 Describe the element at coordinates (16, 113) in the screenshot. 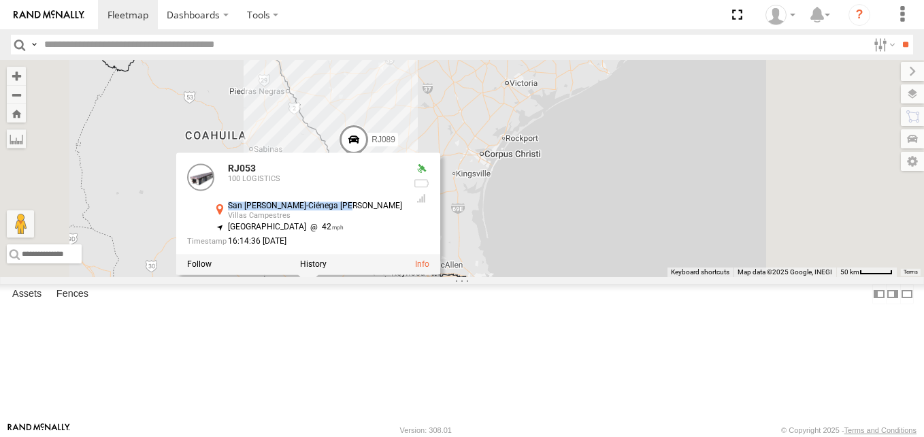

I see `button: Zoom Home` at that location.